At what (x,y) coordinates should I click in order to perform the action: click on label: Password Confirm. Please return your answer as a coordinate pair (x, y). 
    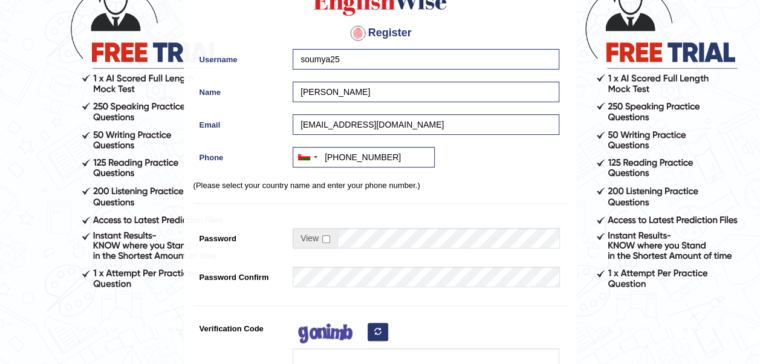
    Looking at the image, I should click on (240, 275).